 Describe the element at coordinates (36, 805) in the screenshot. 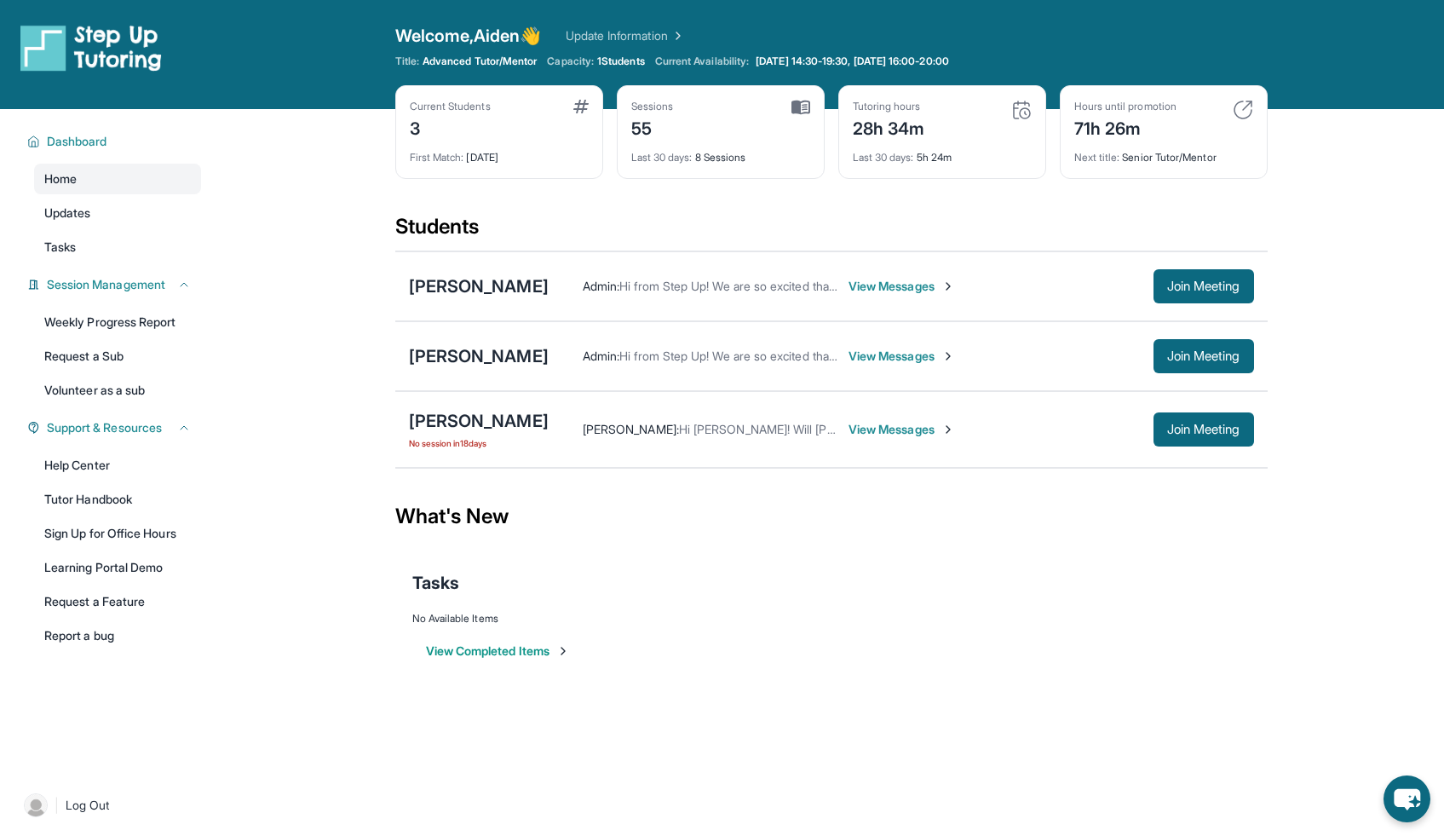

I see `img: user-img` at that location.